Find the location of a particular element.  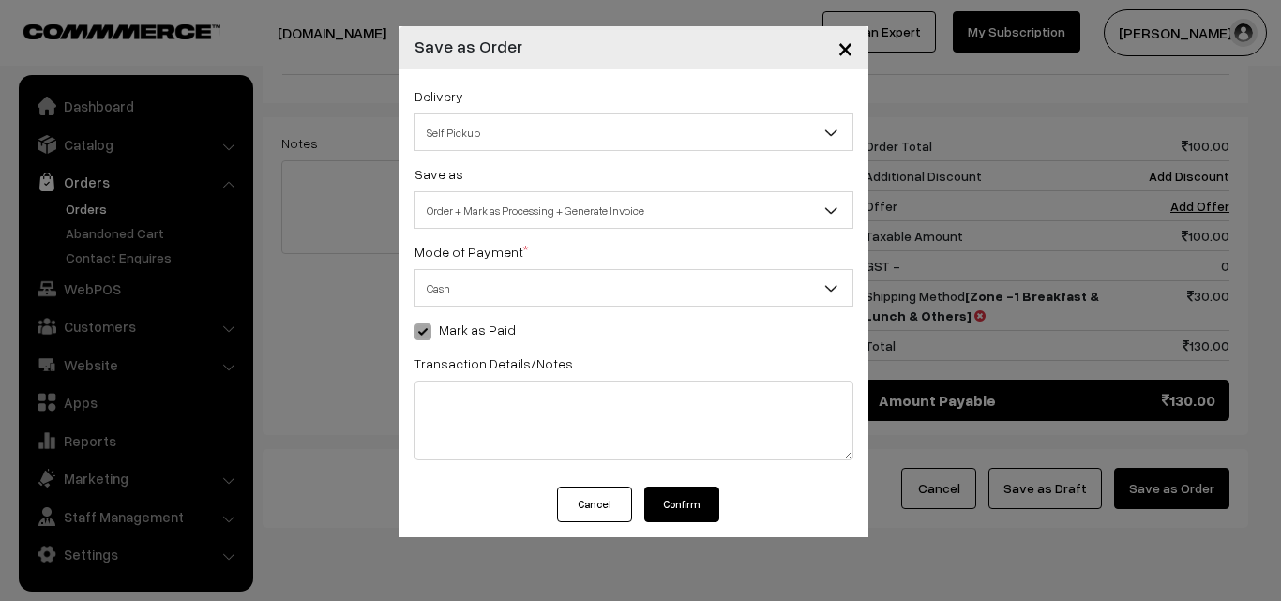

span: Order + Mark as Processing + Generate Invoice is located at coordinates (634, 210).